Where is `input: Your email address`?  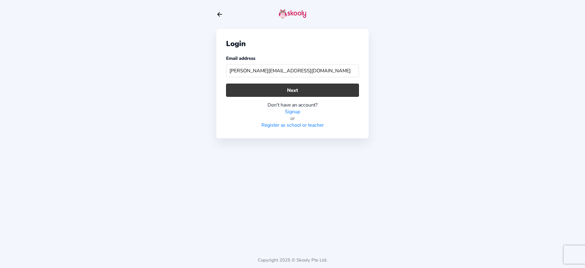
input: Your email address is located at coordinates (293, 70).